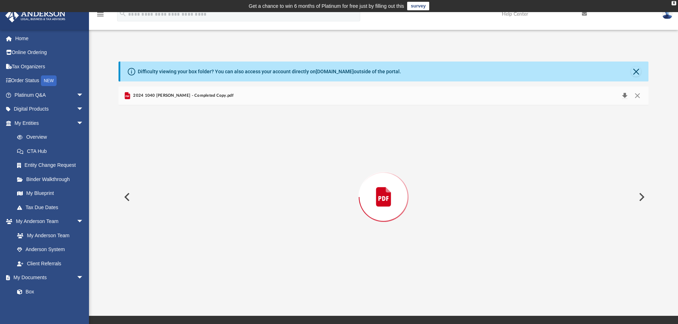 This screenshot has height=324, width=678. What do you see at coordinates (641, 197) in the screenshot?
I see `button: Next File` at bounding box center [641, 197].